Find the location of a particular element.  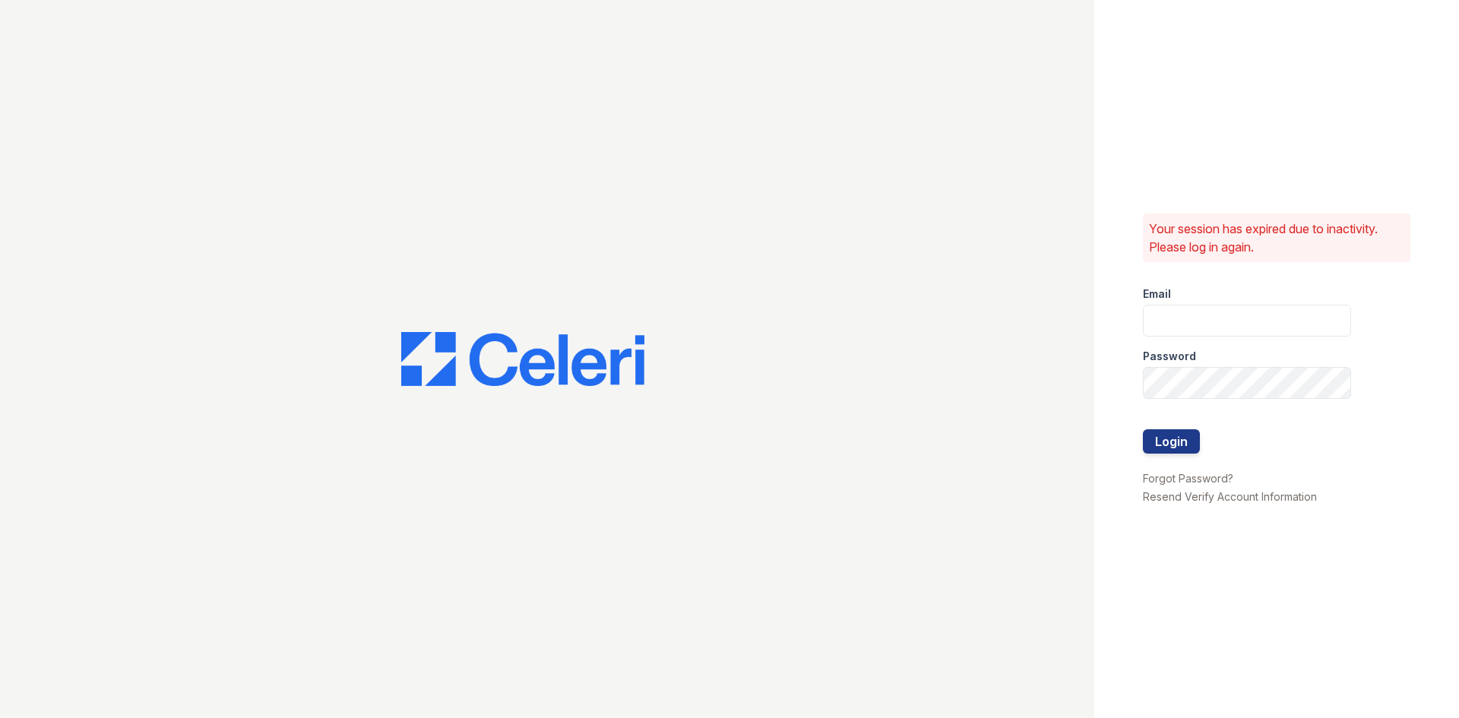

p: Your session has expired due to inactivity. Please log in again. is located at coordinates (1277, 238).